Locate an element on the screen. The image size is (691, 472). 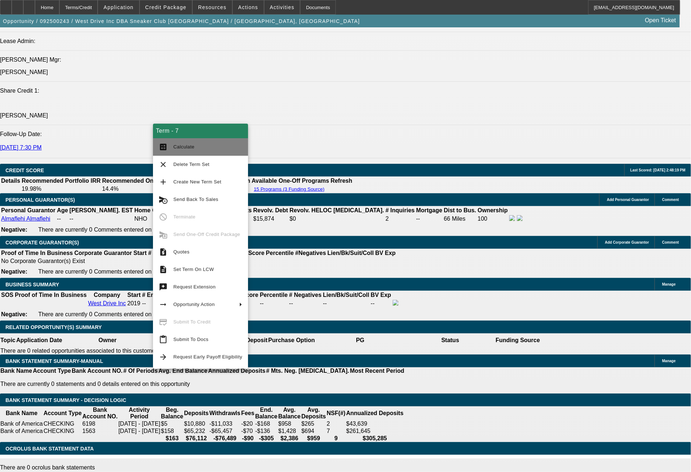
b: Corporate Guarantor is located at coordinates (103, 253).